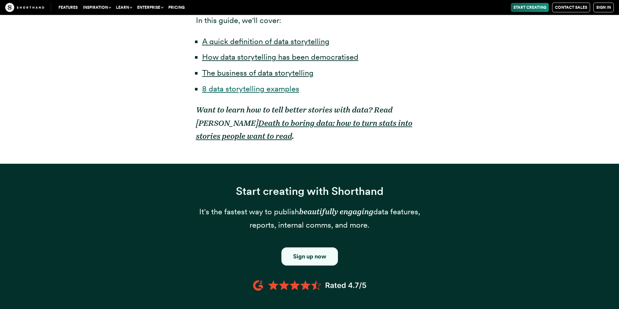 Image resolution: width=619 pixels, height=309 pixels. I want to click on p: It's the fastest way to publish data features, reports, internal comms, and more., so click(309, 219).